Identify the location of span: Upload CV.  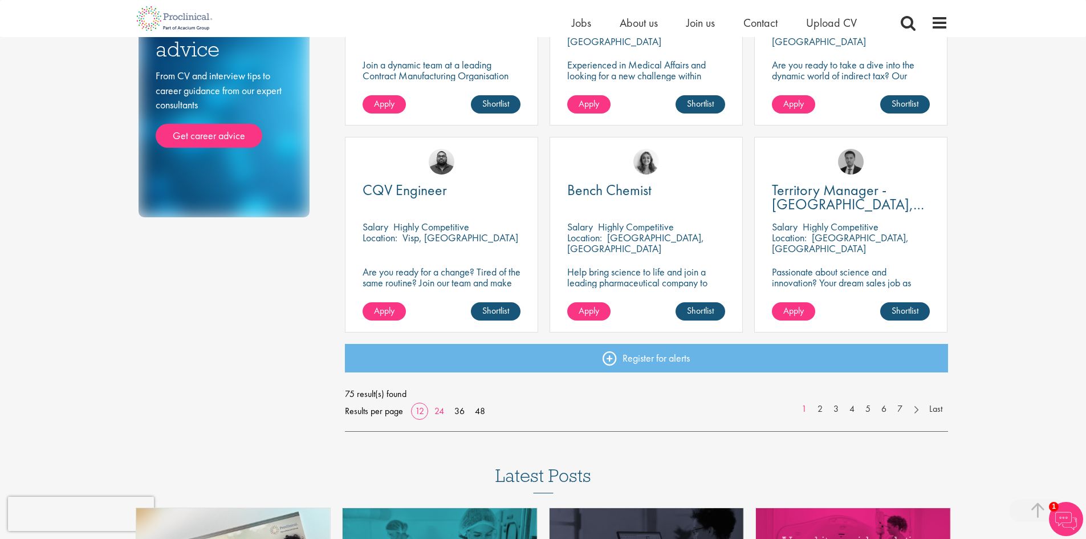
(832, 23).